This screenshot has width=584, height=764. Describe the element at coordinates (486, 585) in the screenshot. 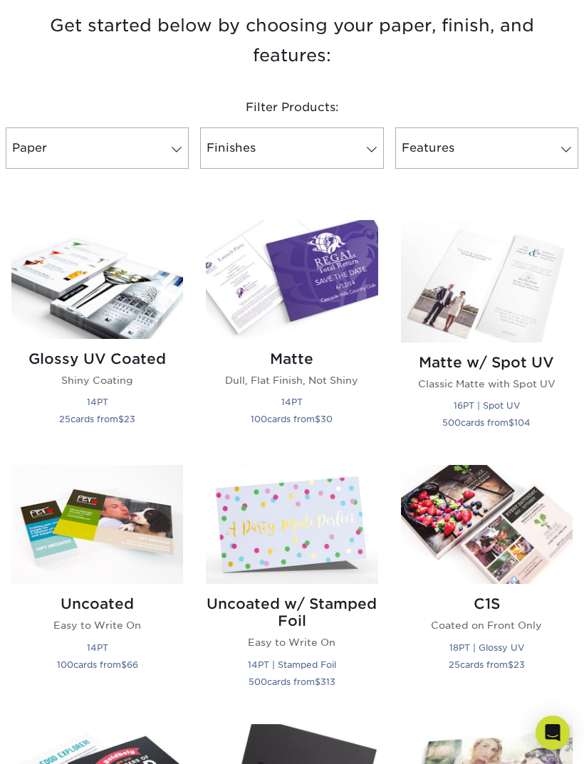

I see `a: C1S Postcards C1S Coated on Front Only 18PT | Glossy UV 25cards from$23` at that location.